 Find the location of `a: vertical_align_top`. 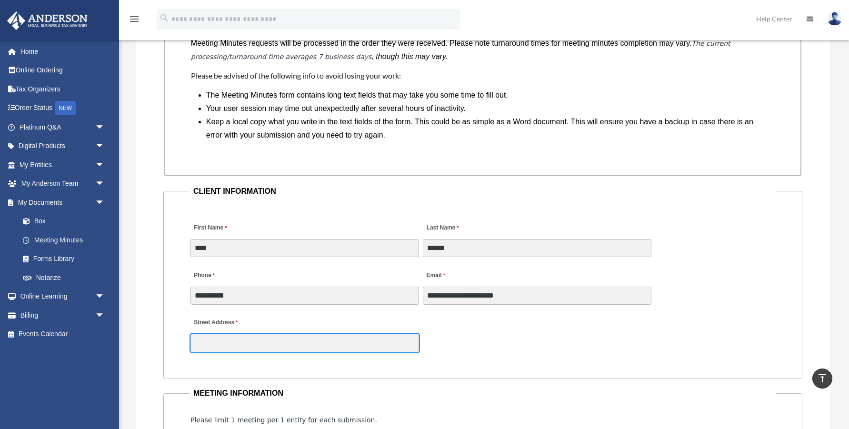

a: vertical_align_top is located at coordinates (822, 379).